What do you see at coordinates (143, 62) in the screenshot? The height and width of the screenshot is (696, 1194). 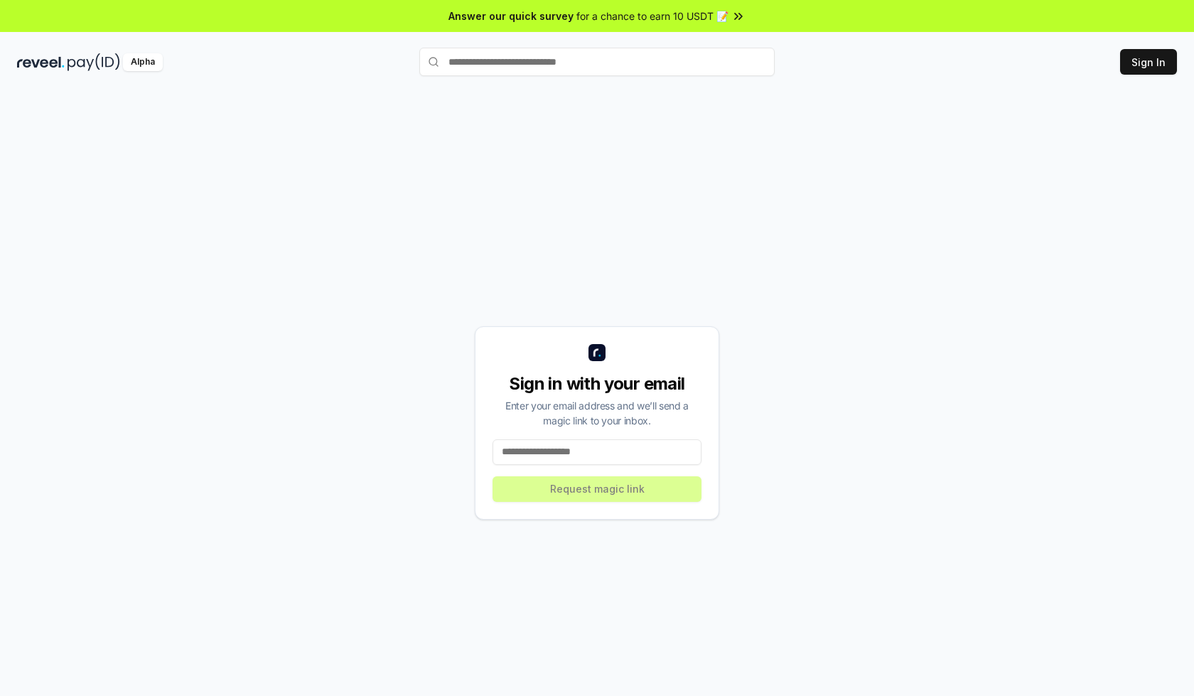 I see `div: Alpha` at bounding box center [143, 62].